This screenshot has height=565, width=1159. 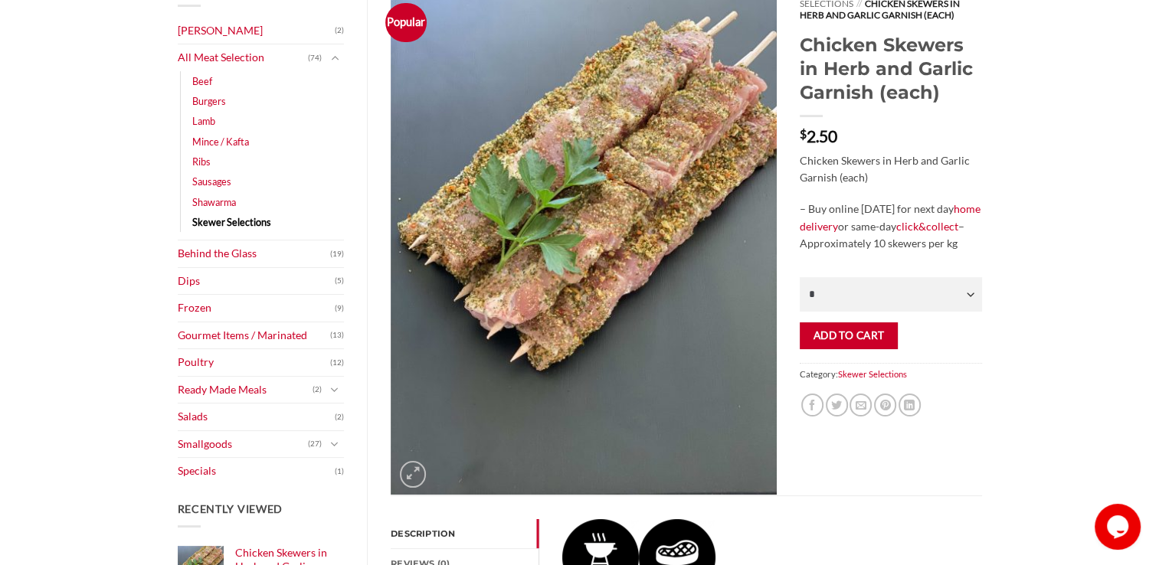 I want to click on a: home delivery, so click(x=890, y=217).